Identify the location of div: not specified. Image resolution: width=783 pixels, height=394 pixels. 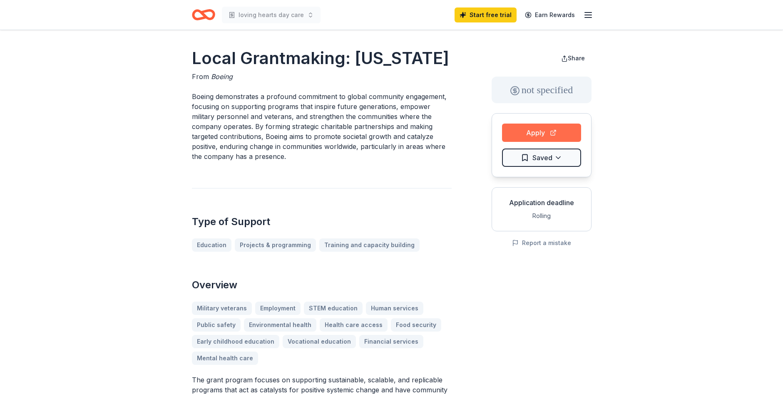
(541, 90).